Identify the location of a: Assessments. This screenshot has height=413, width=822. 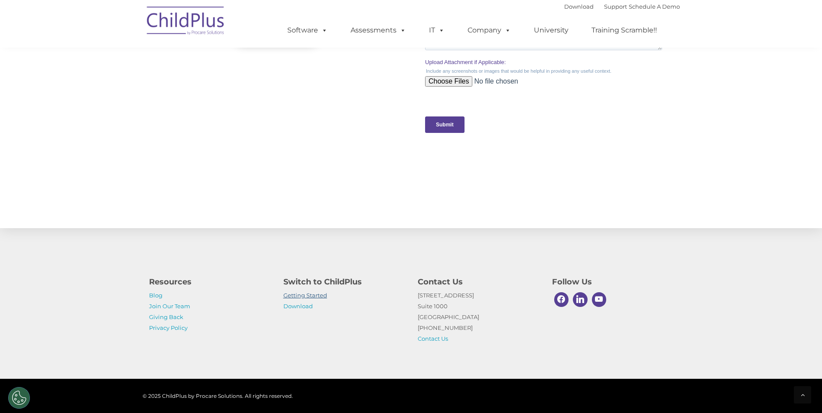
(378, 30).